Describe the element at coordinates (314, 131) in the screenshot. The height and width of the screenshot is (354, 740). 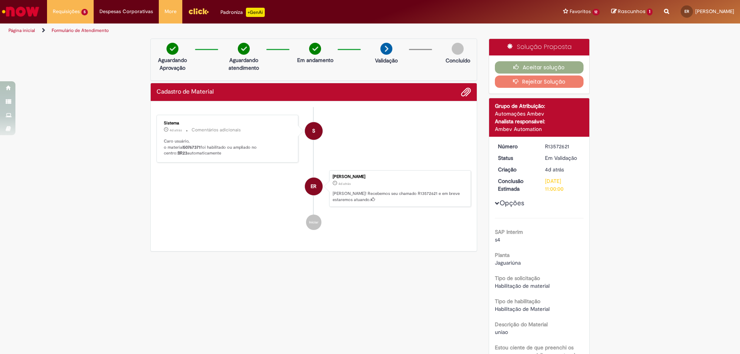
I see `span: S` at that location.